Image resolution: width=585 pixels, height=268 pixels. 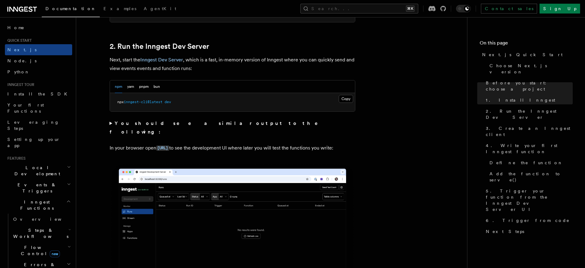 I want to click on span: Add the function to serve(), so click(x=531, y=177).